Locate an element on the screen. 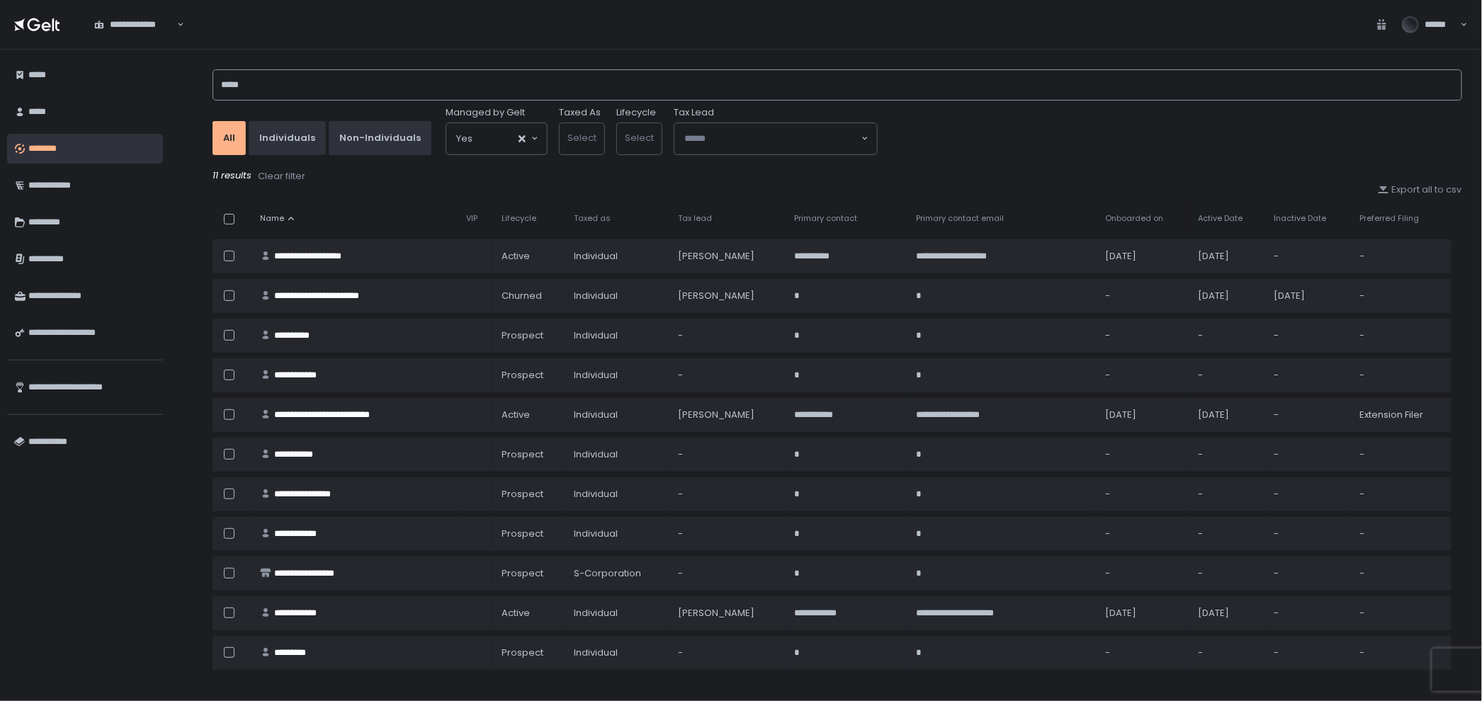  span: Tax Lead is located at coordinates (693, 113).